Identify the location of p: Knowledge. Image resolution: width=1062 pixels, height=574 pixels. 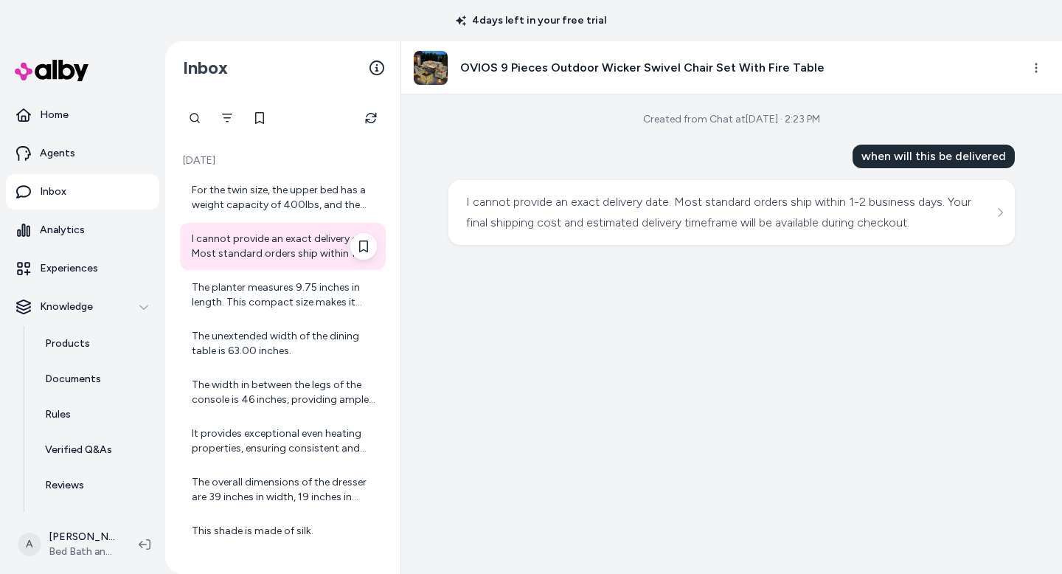
(66, 307).